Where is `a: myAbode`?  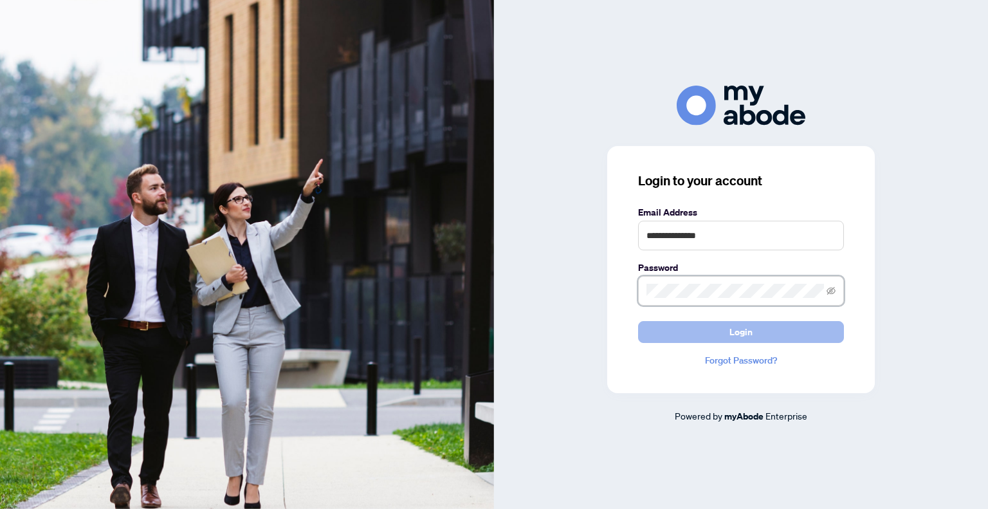
a: myAbode is located at coordinates (744, 416).